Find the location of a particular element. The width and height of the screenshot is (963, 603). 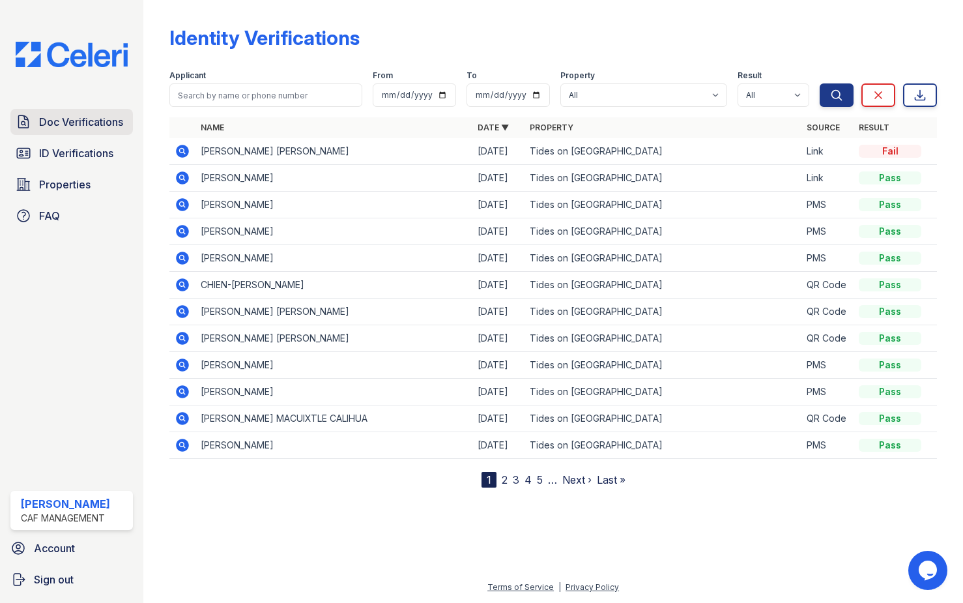

a: Last » is located at coordinates (611, 479).